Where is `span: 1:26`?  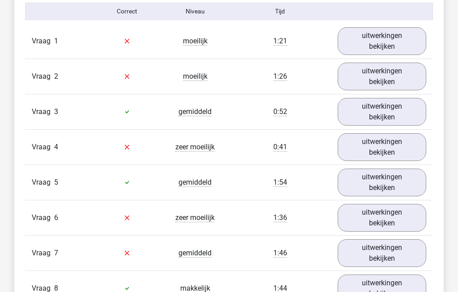
span: 1:26 is located at coordinates (280, 76).